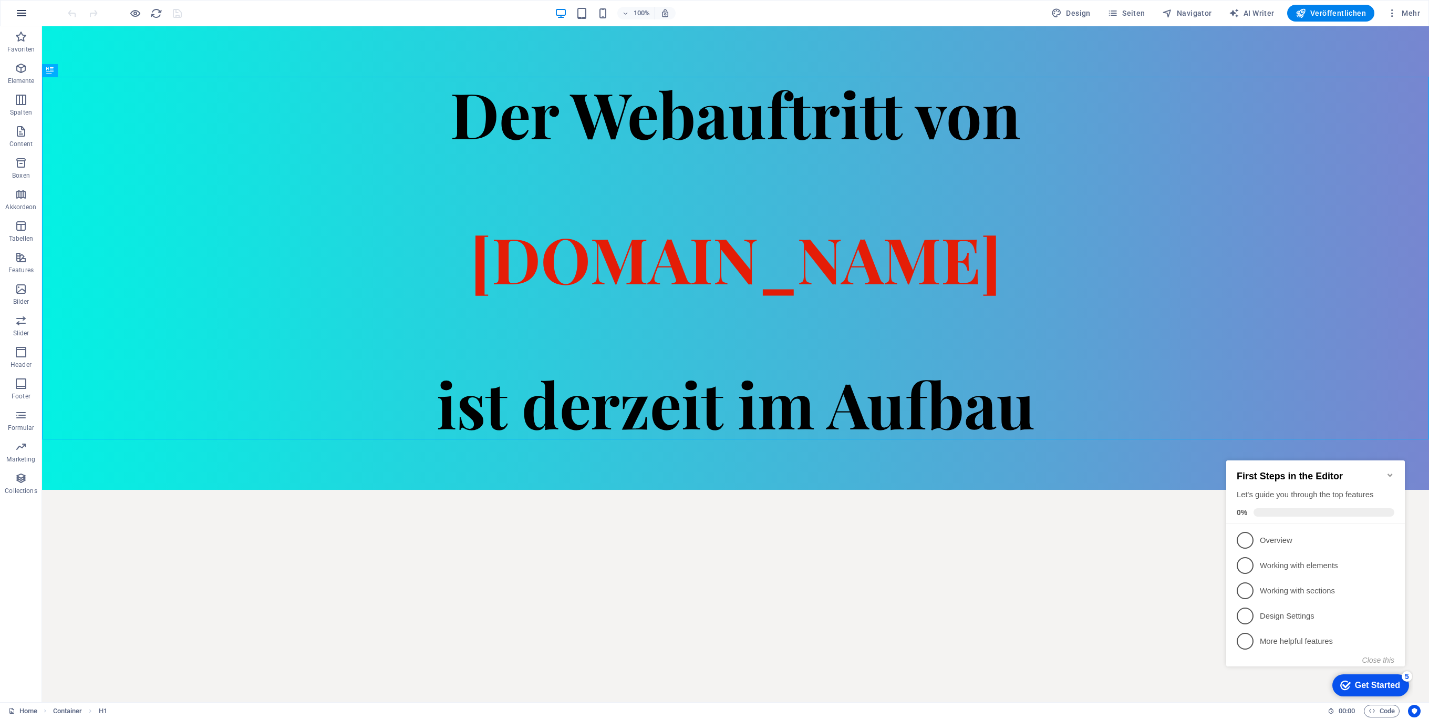 The width and height of the screenshot is (1429, 719). What do you see at coordinates (23, 711) in the screenshot?
I see `a: Klick, um Auswahl aufzuheben. Doppelklick öffnet Seitenverwaltung` at bounding box center [23, 711].